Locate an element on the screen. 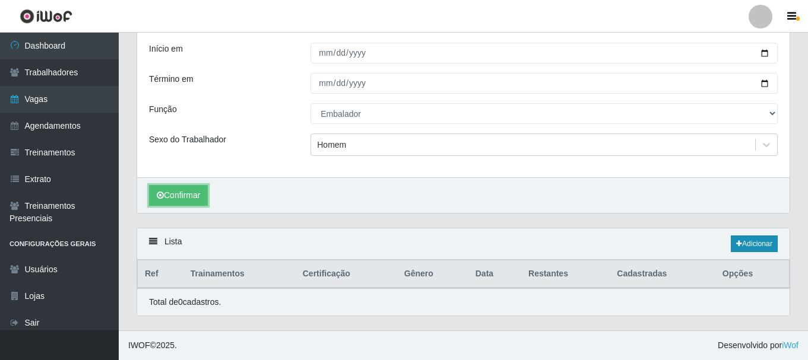 This screenshot has width=808, height=360. th: Restantes is located at coordinates (565, 274).